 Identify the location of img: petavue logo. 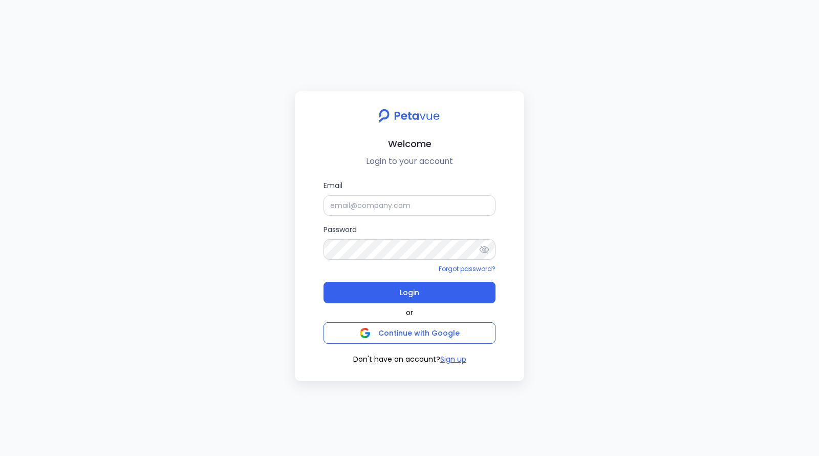
(409, 116).